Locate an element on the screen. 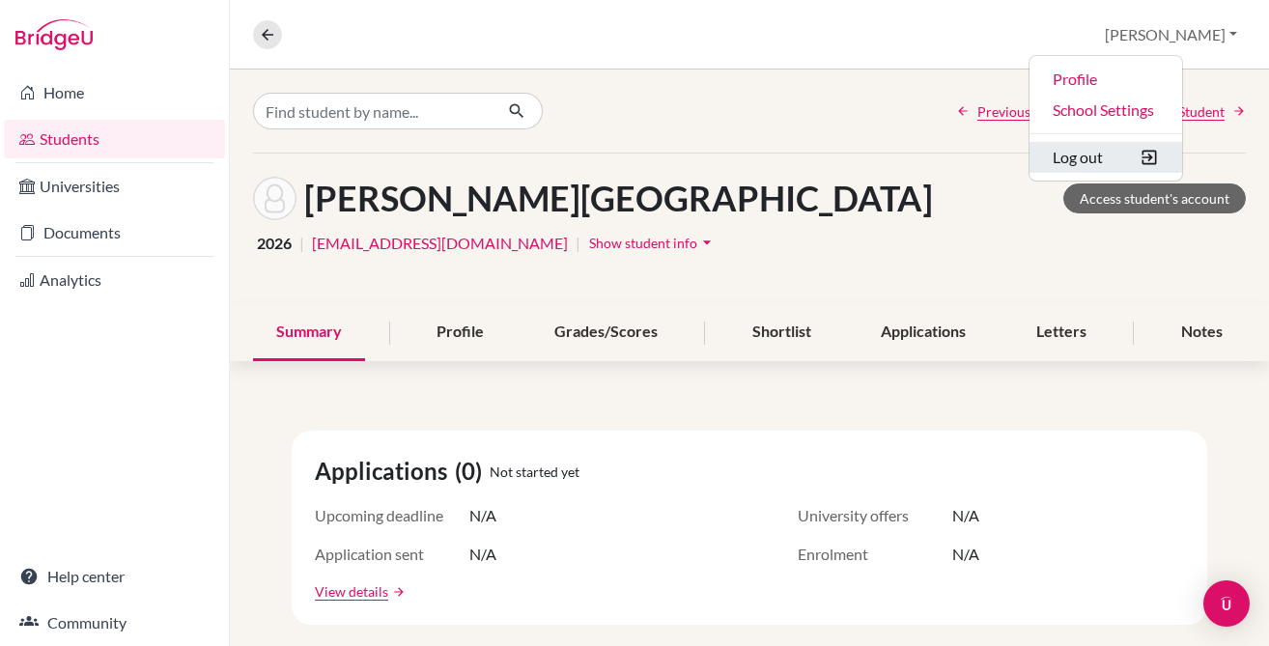 Image resolution: width=1269 pixels, height=646 pixels. span: Show student info is located at coordinates (643, 242).